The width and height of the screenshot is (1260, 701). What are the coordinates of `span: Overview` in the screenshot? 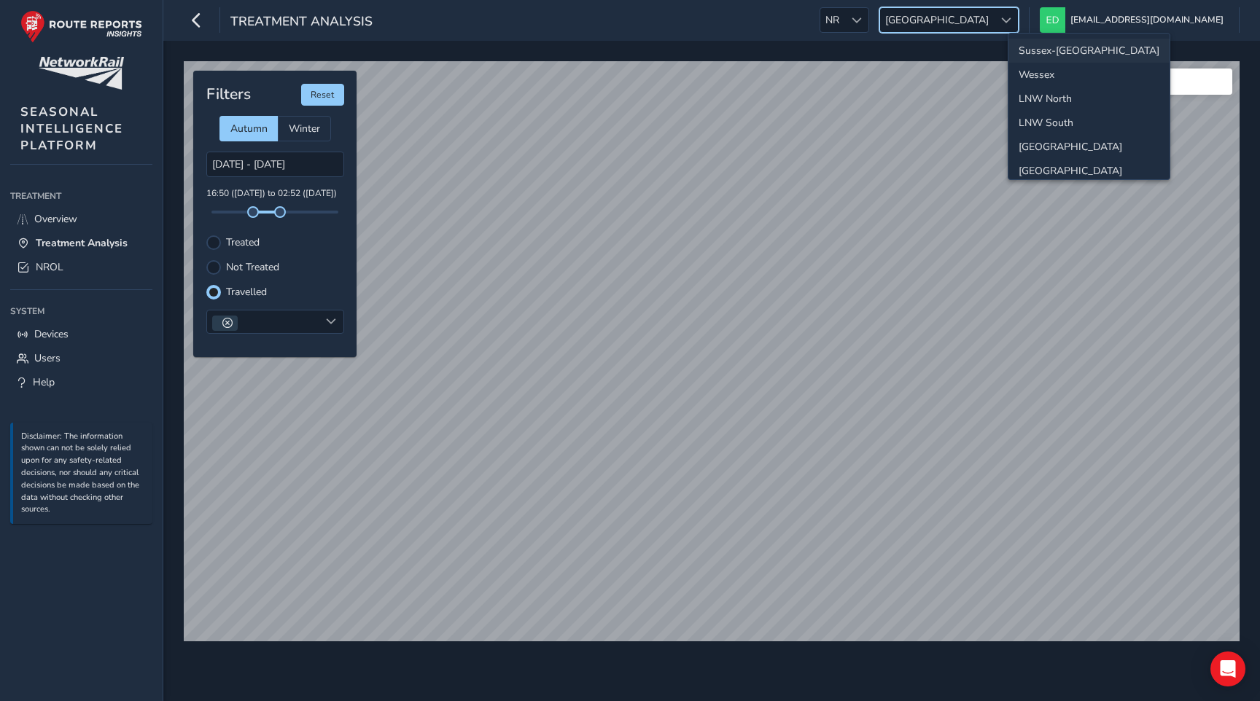 It's located at (55, 219).